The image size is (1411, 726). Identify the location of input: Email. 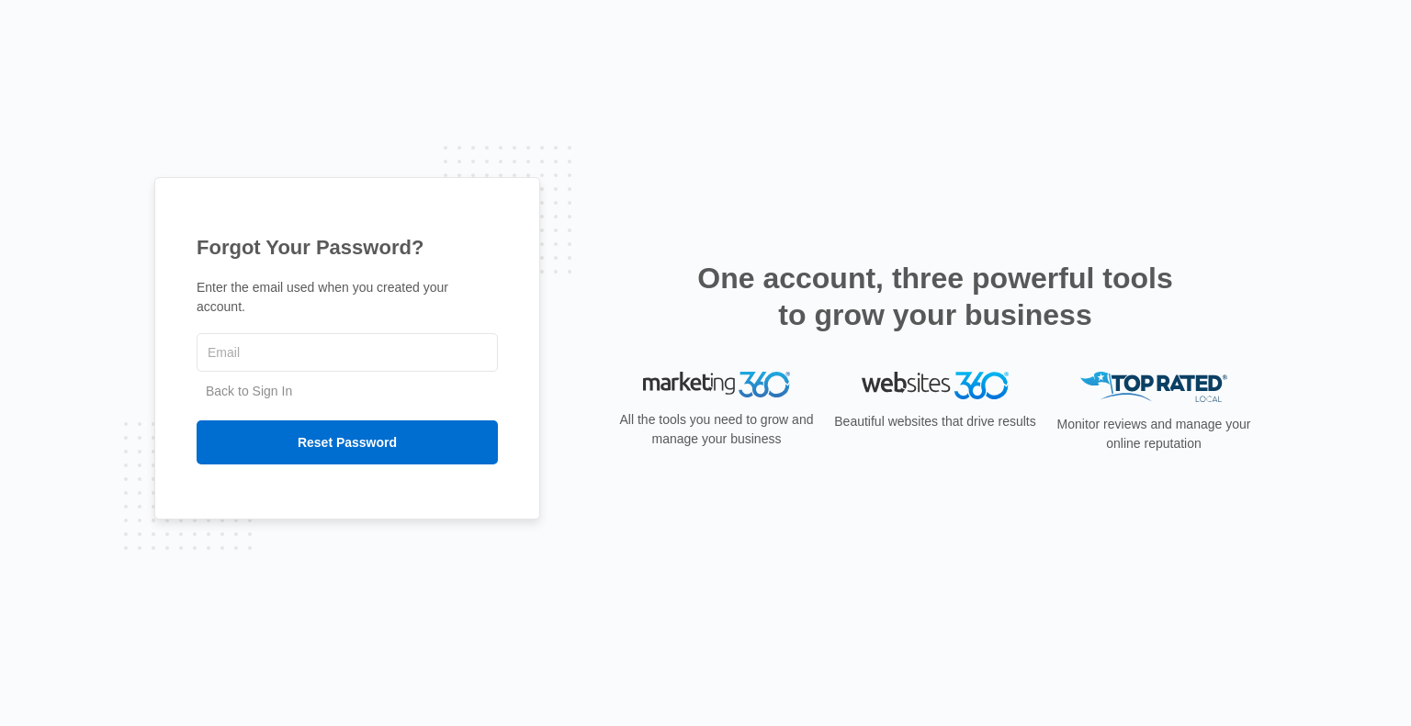
(347, 353).